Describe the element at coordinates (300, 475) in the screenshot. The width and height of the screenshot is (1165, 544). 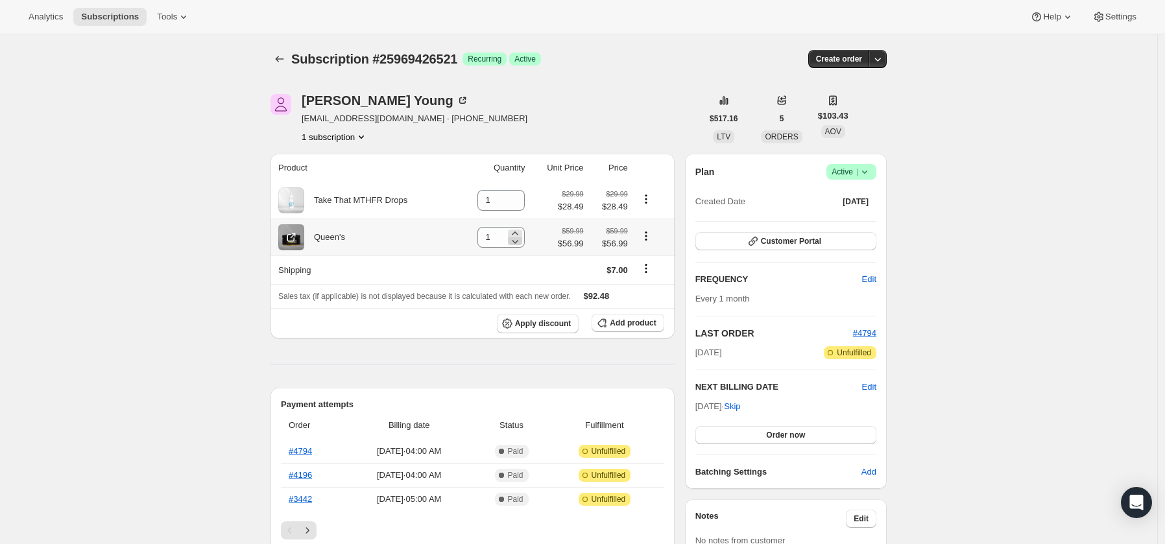
I see `a: #4196` at that location.